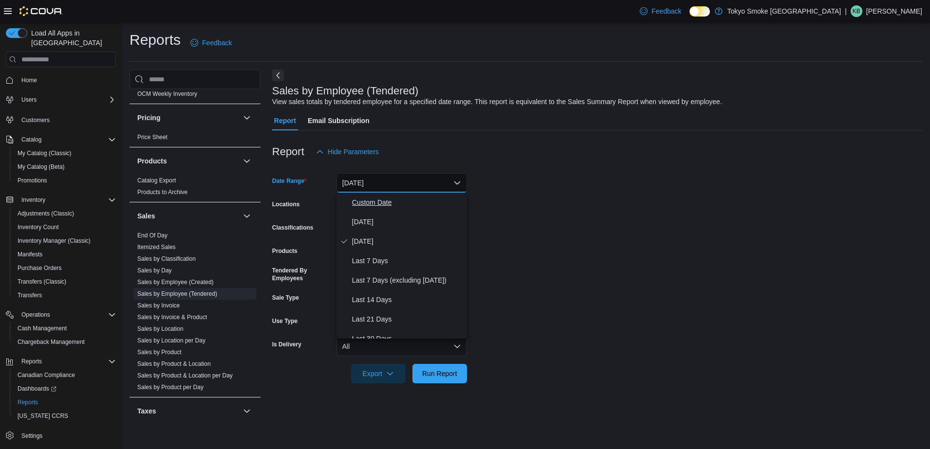 This screenshot has width=930, height=449. I want to click on span: Inventory, so click(33, 200).